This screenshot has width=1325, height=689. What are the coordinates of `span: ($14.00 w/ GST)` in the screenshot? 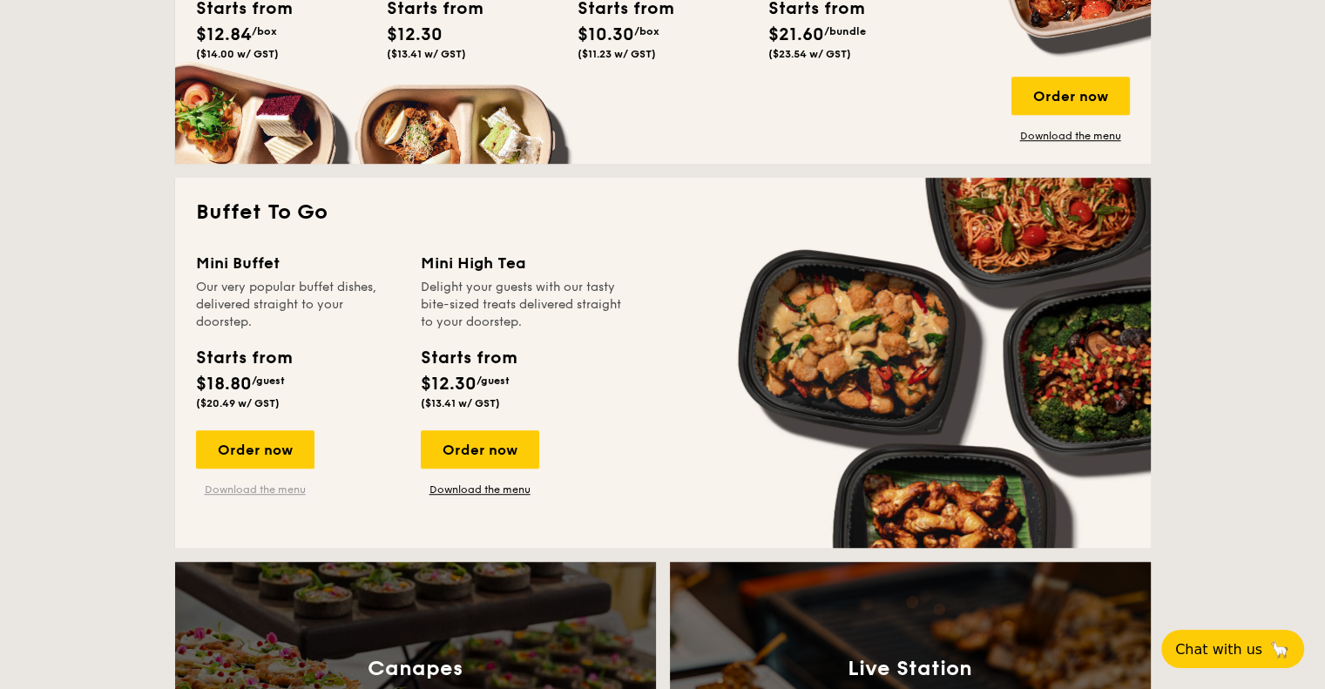 It's located at (237, 54).